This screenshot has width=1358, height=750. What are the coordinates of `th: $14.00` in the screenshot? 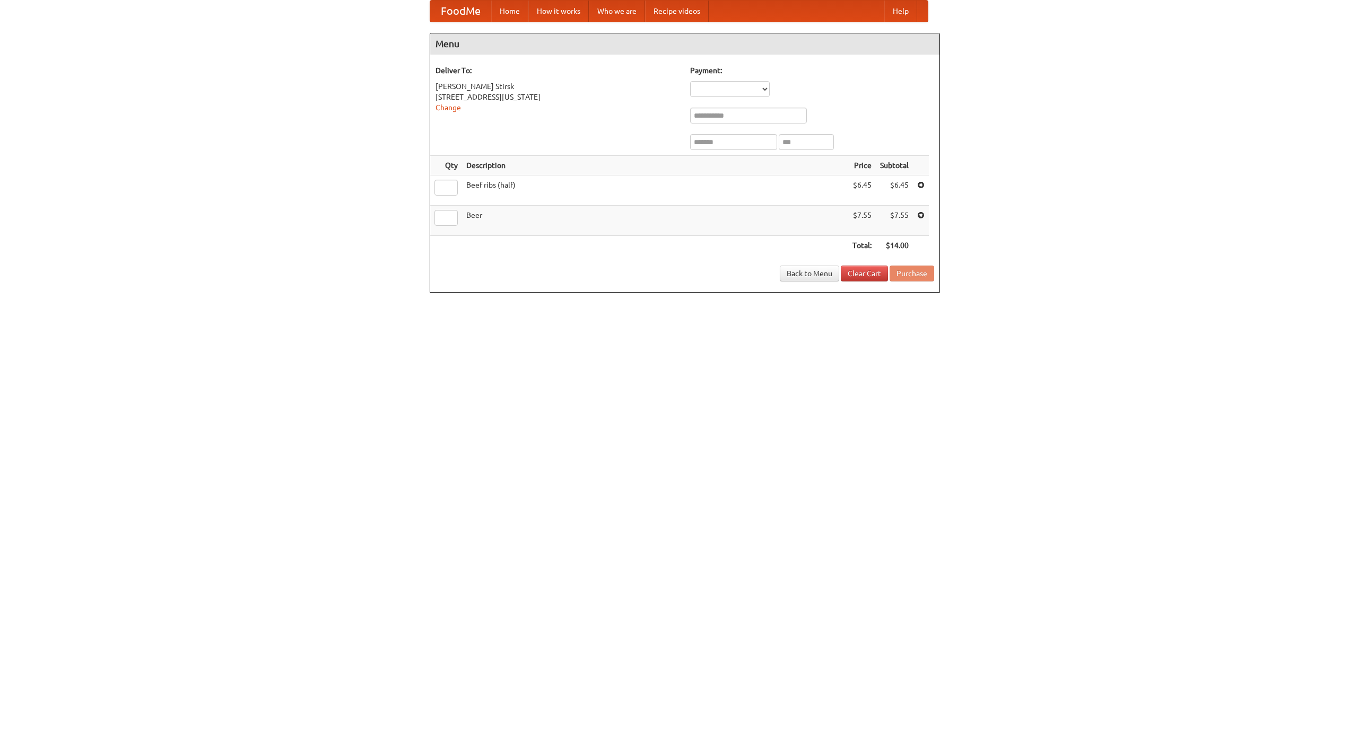 It's located at (894, 246).